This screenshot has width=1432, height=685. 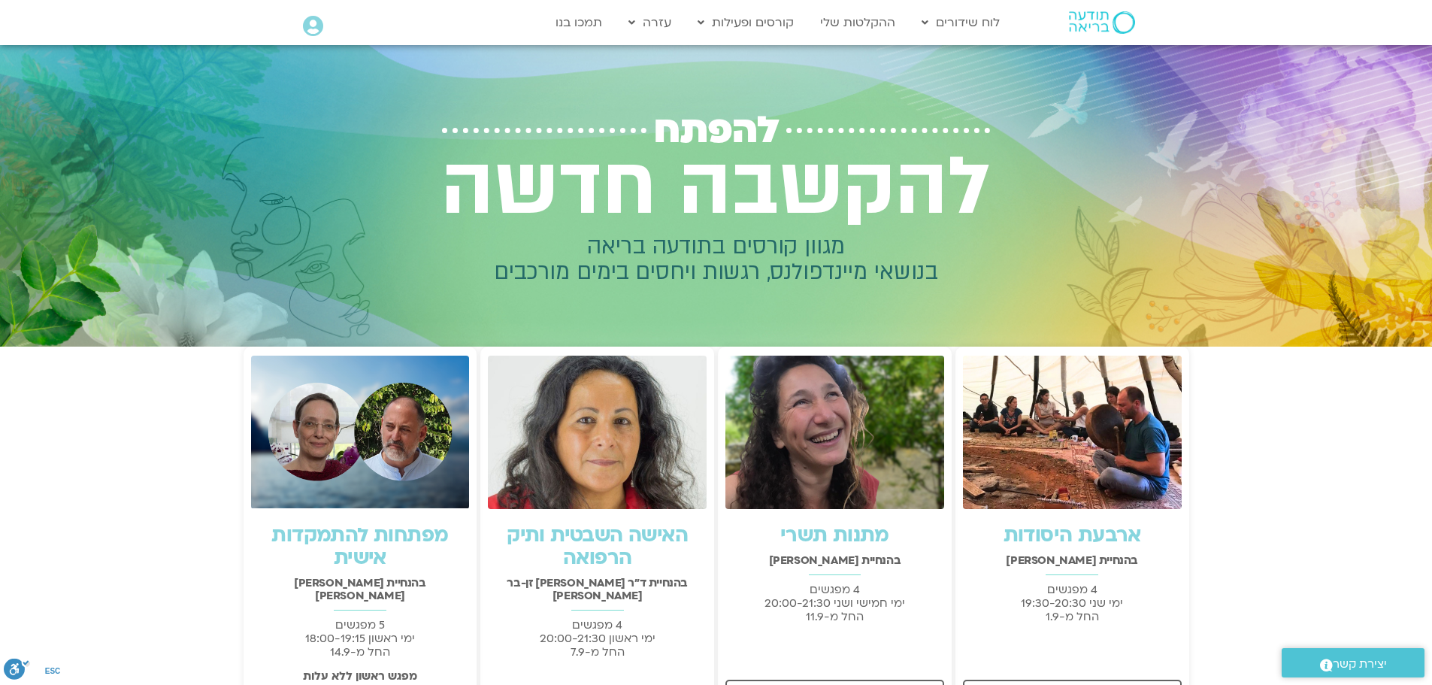 I want to click on a: עזרה, so click(x=649, y=23).